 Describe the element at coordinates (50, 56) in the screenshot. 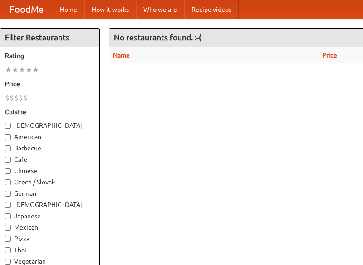

I see `h5: Rating` at that location.